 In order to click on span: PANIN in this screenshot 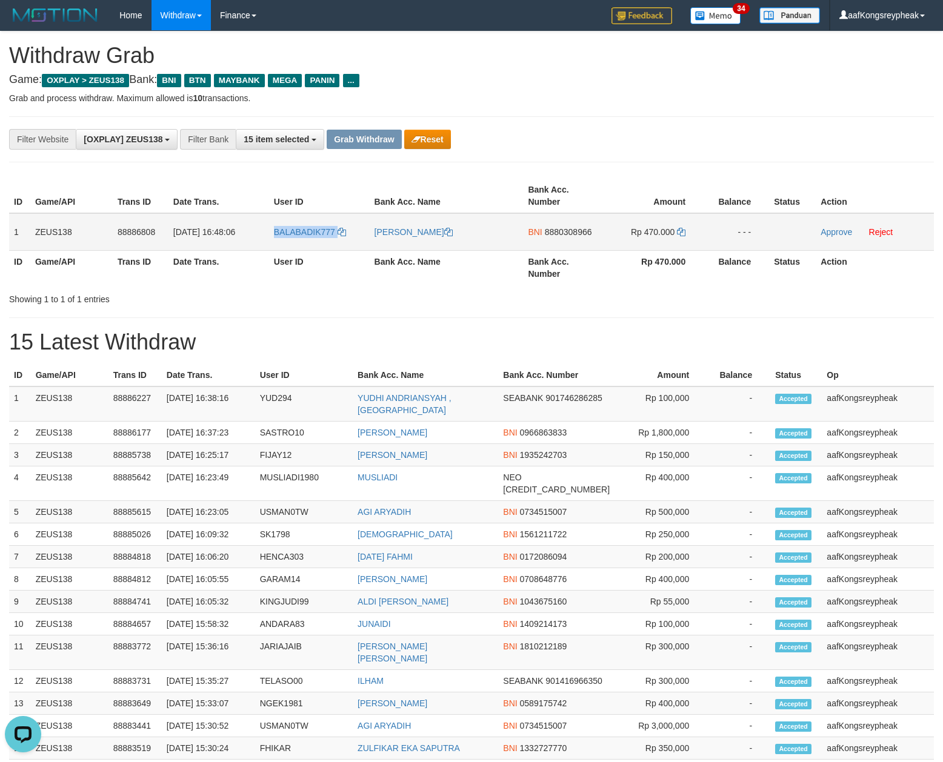, I will do `click(322, 81)`.